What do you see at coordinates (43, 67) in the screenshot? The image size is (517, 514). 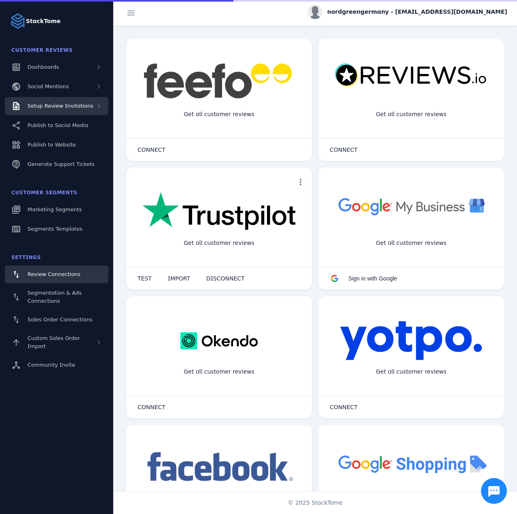 I see `span: Dashboards` at bounding box center [43, 67].